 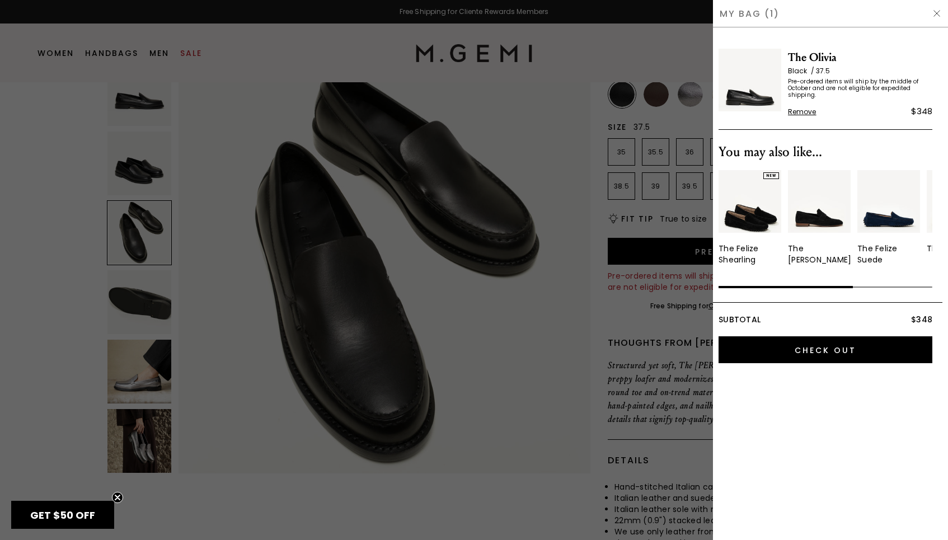 I want to click on div: $348, so click(x=922, y=111).